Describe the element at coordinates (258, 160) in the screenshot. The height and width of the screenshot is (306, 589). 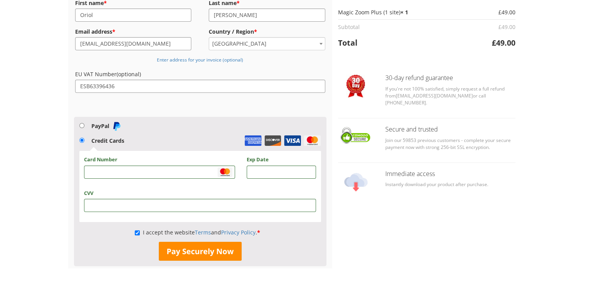
I see `label: Exp Date` at that location.